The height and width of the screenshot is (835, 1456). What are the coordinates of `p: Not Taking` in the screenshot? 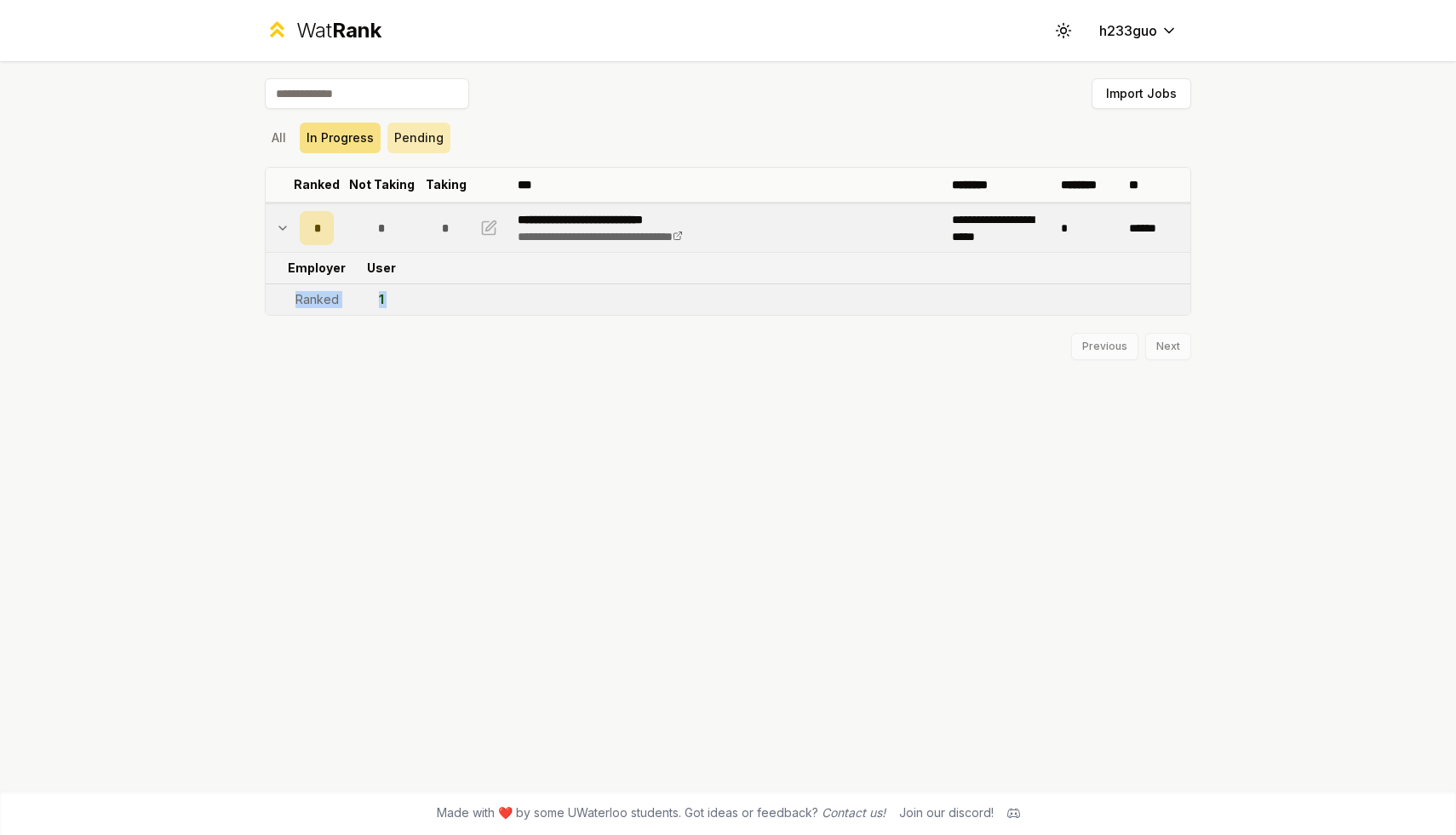 It's located at (382, 185).